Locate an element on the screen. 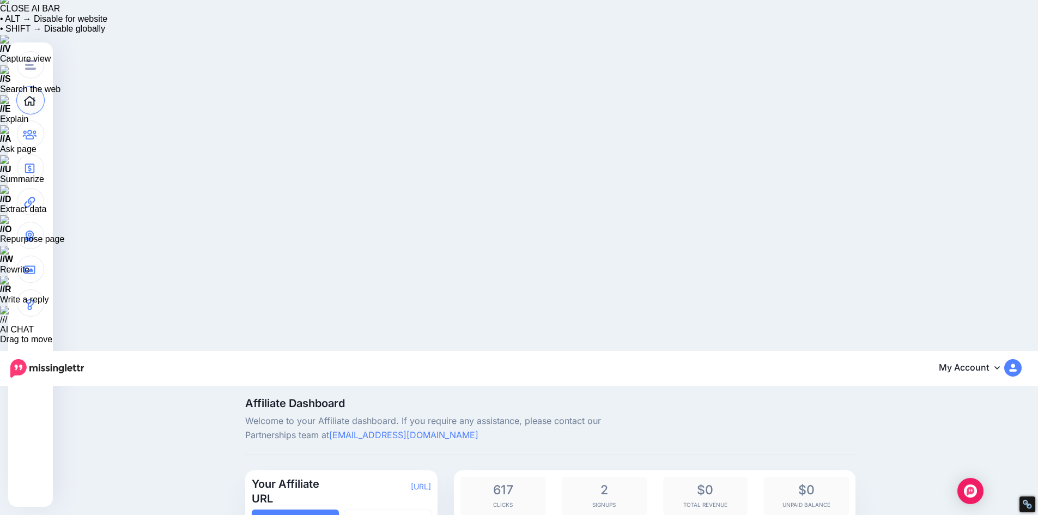 The height and width of the screenshot is (515, 1038). div: Open Intercom Messenger is located at coordinates (971, 491).